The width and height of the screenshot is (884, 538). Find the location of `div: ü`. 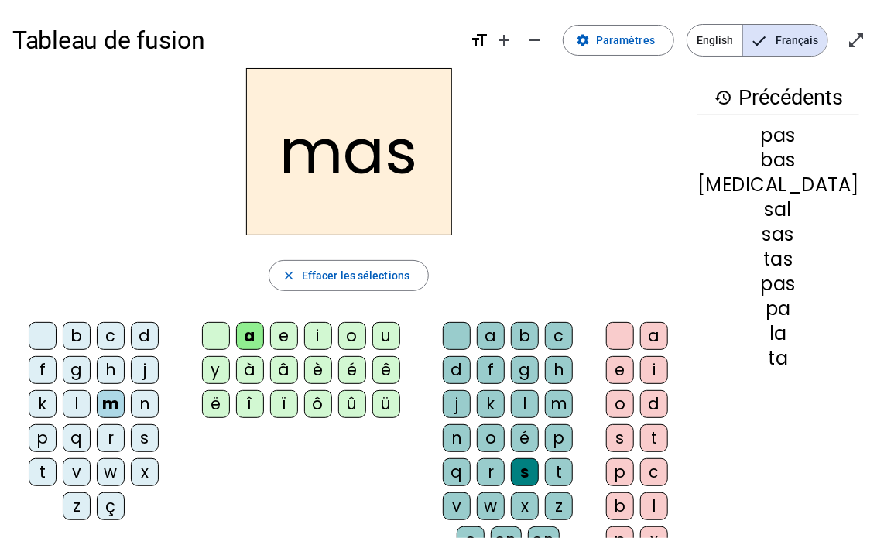

div: ü is located at coordinates (386, 404).